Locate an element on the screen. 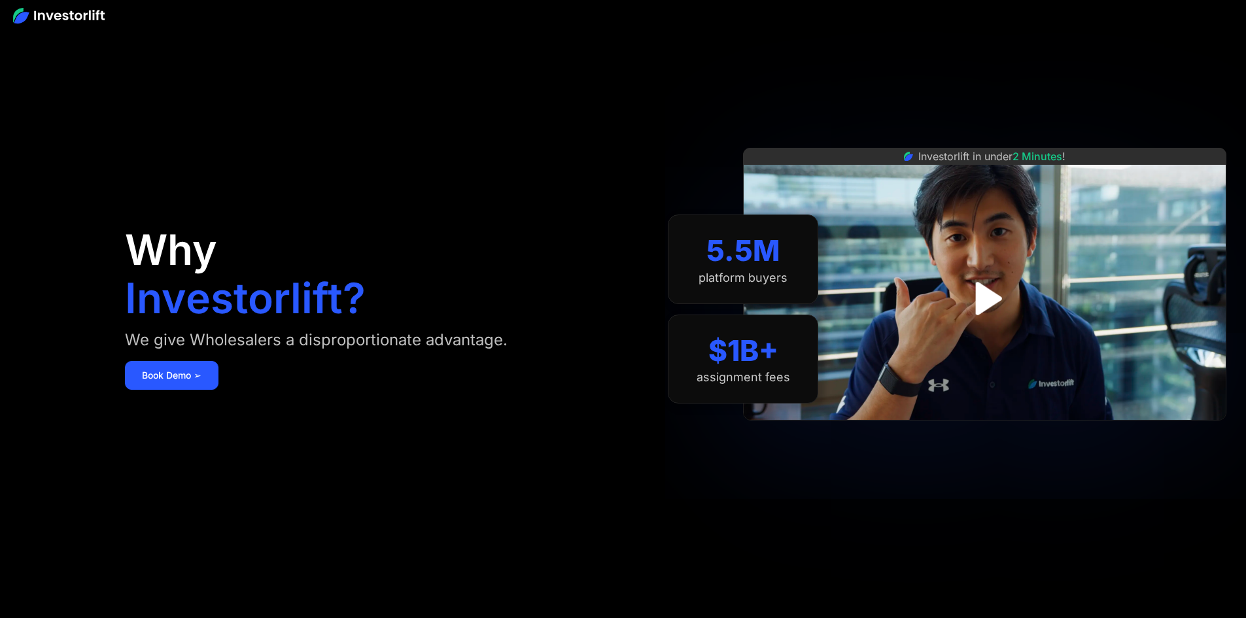  div: $1B+ is located at coordinates (743, 350).